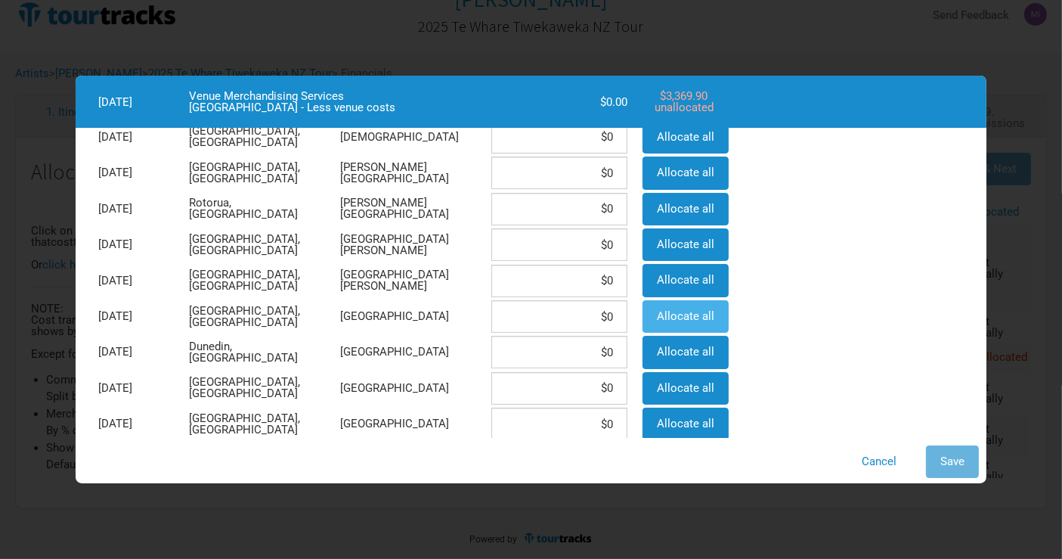 Image resolution: width=1062 pixels, height=559 pixels. What do you see at coordinates (952, 461) in the screenshot?
I see `span: Save` at bounding box center [952, 461].